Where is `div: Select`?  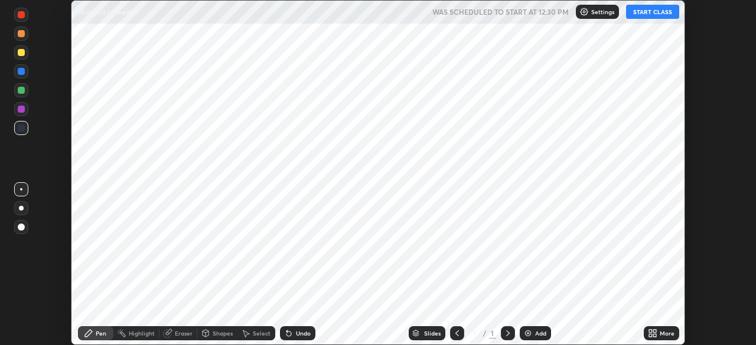 div: Select is located at coordinates (262, 334).